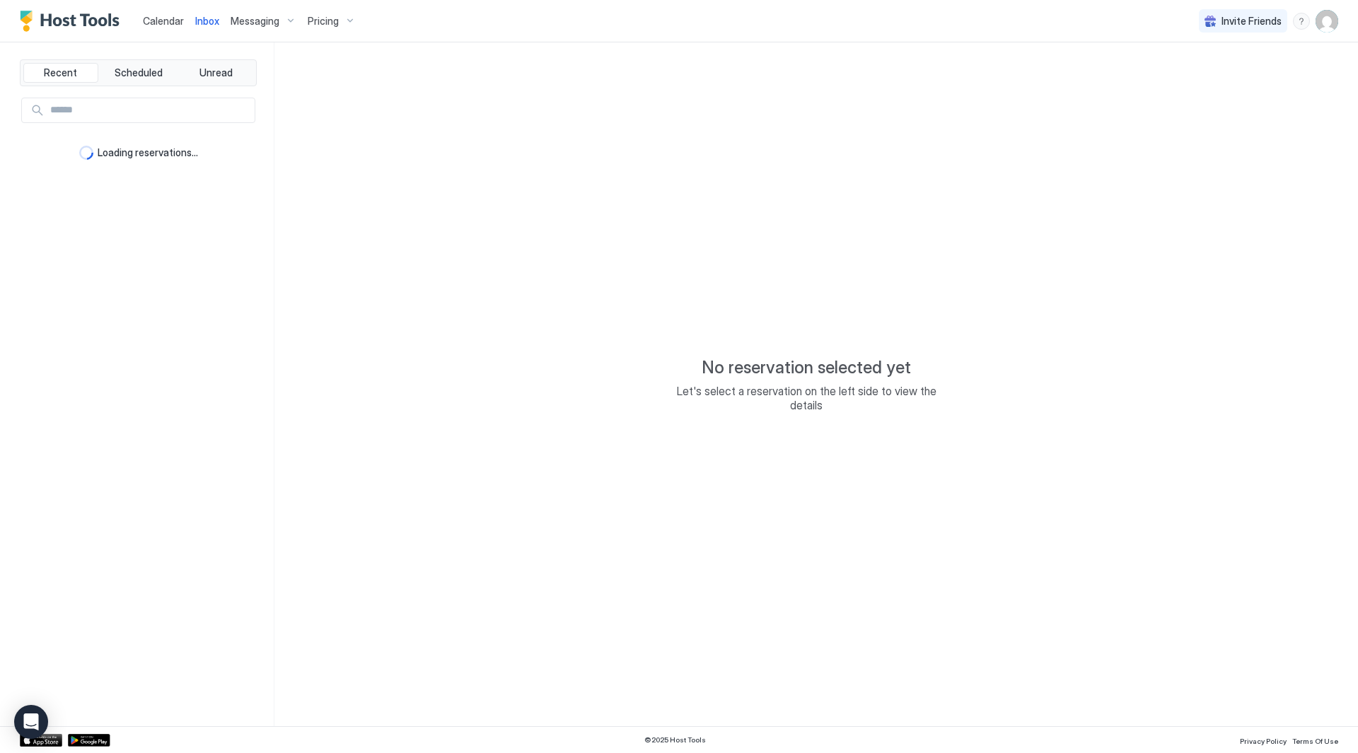 This screenshot has height=753, width=1358. Describe the element at coordinates (1301, 21) in the screenshot. I see `div: menu` at that location.